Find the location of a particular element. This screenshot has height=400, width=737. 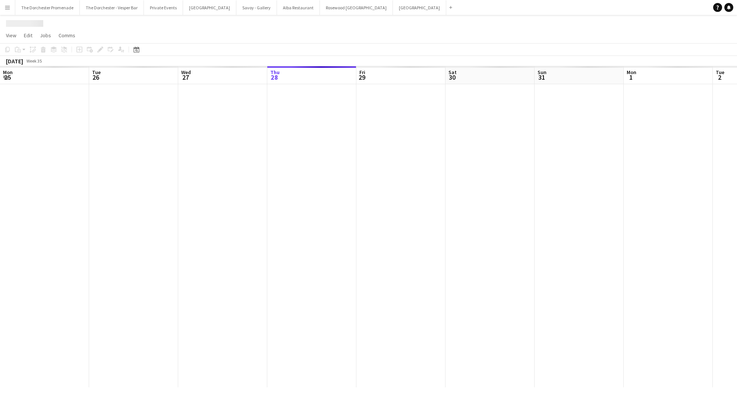

span: 31 is located at coordinates (541, 77).